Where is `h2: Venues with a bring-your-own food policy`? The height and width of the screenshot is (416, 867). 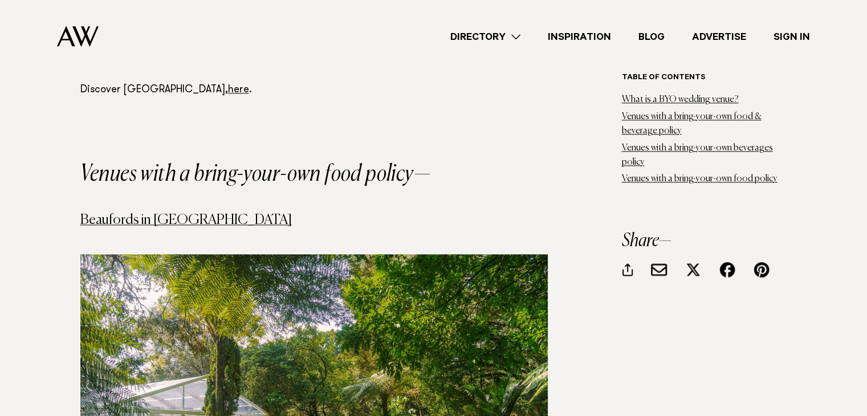
h2: Venues with a bring-your-own food policy is located at coordinates (314, 174).